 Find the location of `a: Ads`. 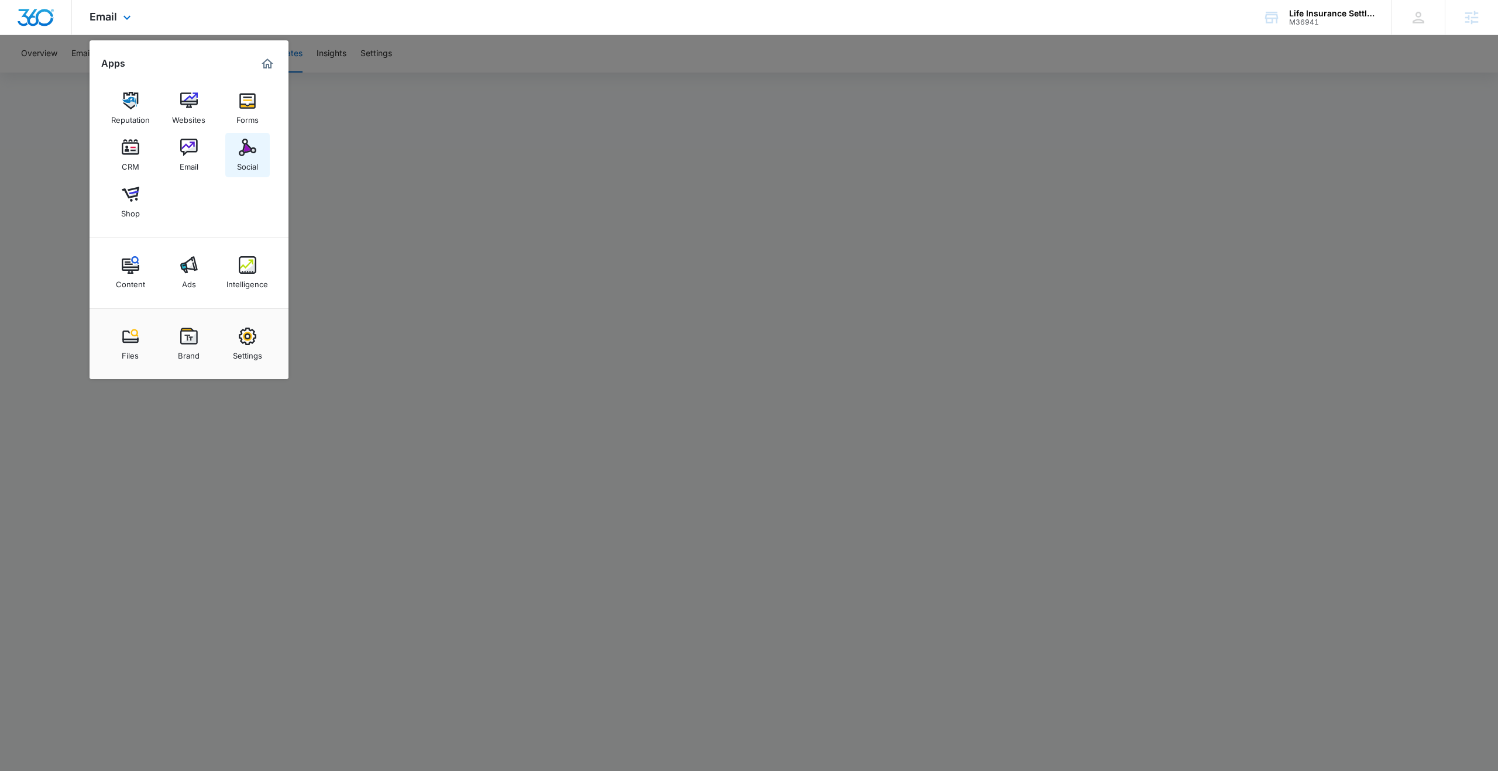

a: Ads is located at coordinates (189, 273).